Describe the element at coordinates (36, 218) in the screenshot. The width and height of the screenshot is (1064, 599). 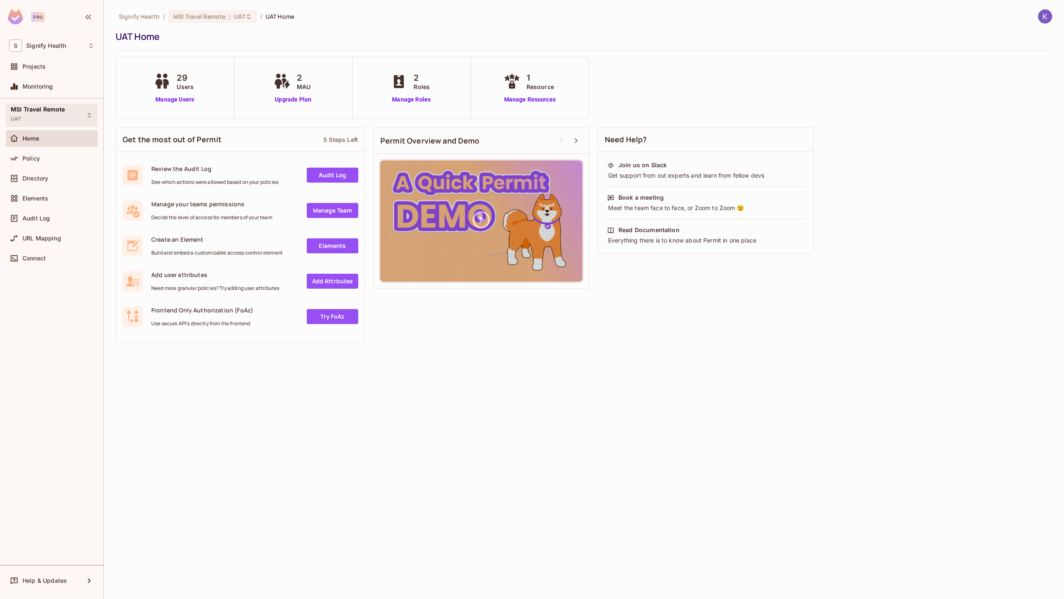
I see `span: Audit Log` at that location.